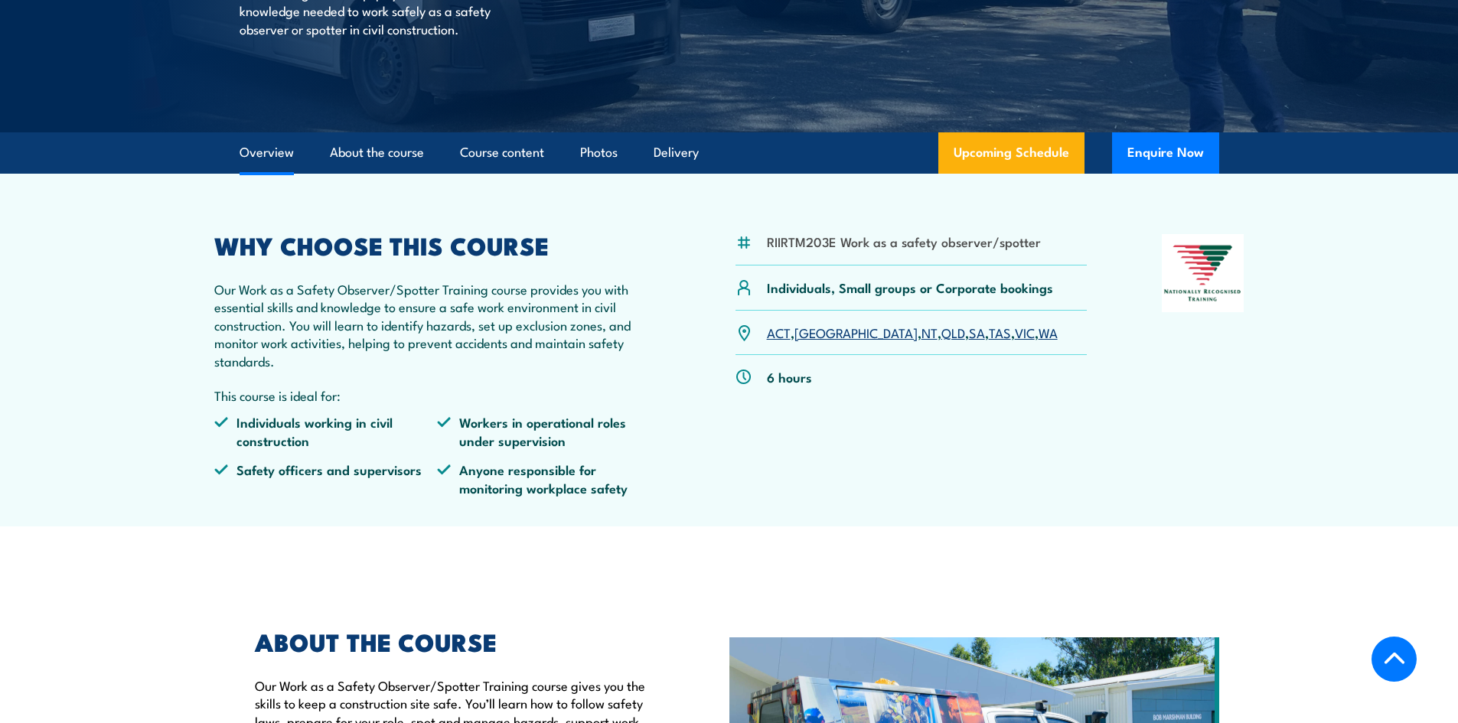  What do you see at coordinates (457, 641) in the screenshot?
I see `h2: ABOUT THE COURSE` at bounding box center [457, 641].